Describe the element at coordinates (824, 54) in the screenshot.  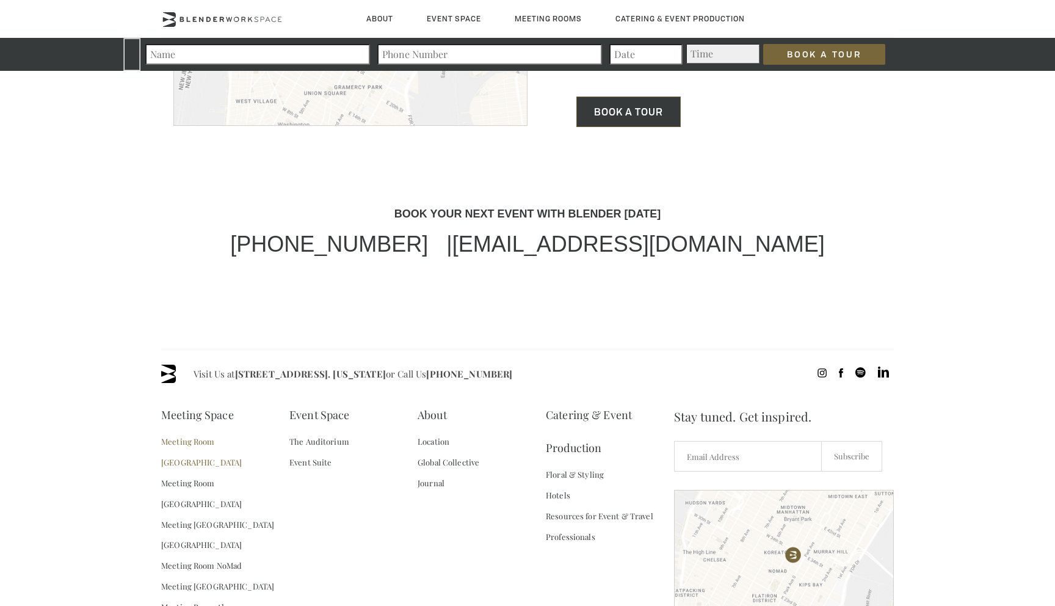
I see `input: Book a Tour` at that location.